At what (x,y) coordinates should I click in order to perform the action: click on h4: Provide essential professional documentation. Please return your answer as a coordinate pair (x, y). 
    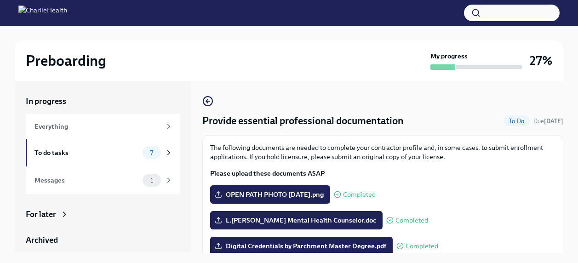
    Looking at the image, I should click on (303, 121).